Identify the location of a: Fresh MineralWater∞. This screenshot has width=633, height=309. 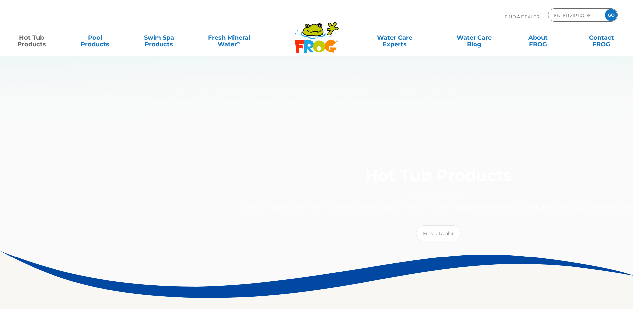
(229, 38).